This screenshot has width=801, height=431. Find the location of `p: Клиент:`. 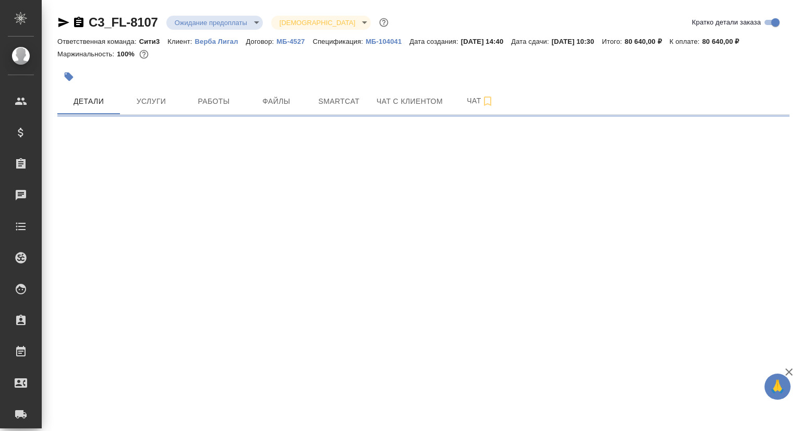

p: Клиент: is located at coordinates (181, 41).